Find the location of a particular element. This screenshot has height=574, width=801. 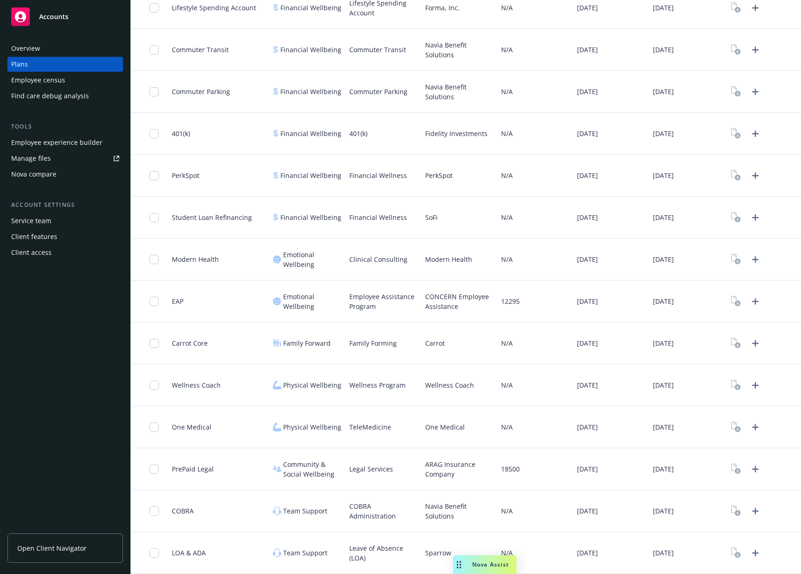

span: Accounts is located at coordinates (54, 17).